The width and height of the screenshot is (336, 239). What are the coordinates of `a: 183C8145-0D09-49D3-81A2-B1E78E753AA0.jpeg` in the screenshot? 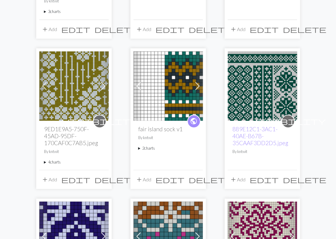 It's located at (74, 236).